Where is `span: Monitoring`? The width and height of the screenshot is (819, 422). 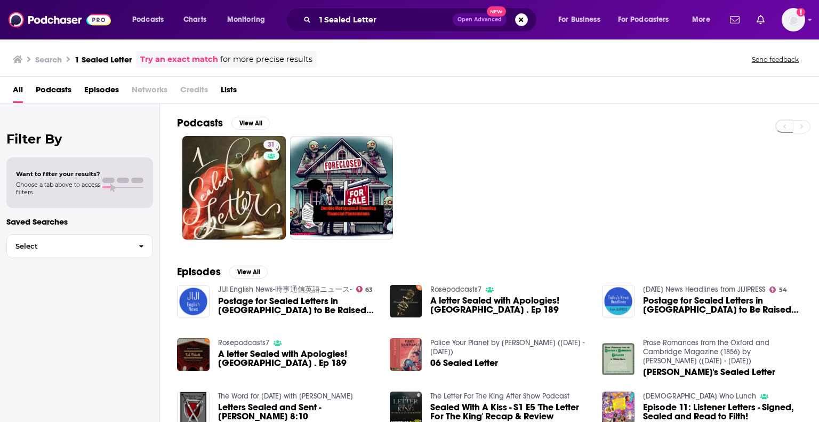 span: Monitoring is located at coordinates (246, 20).